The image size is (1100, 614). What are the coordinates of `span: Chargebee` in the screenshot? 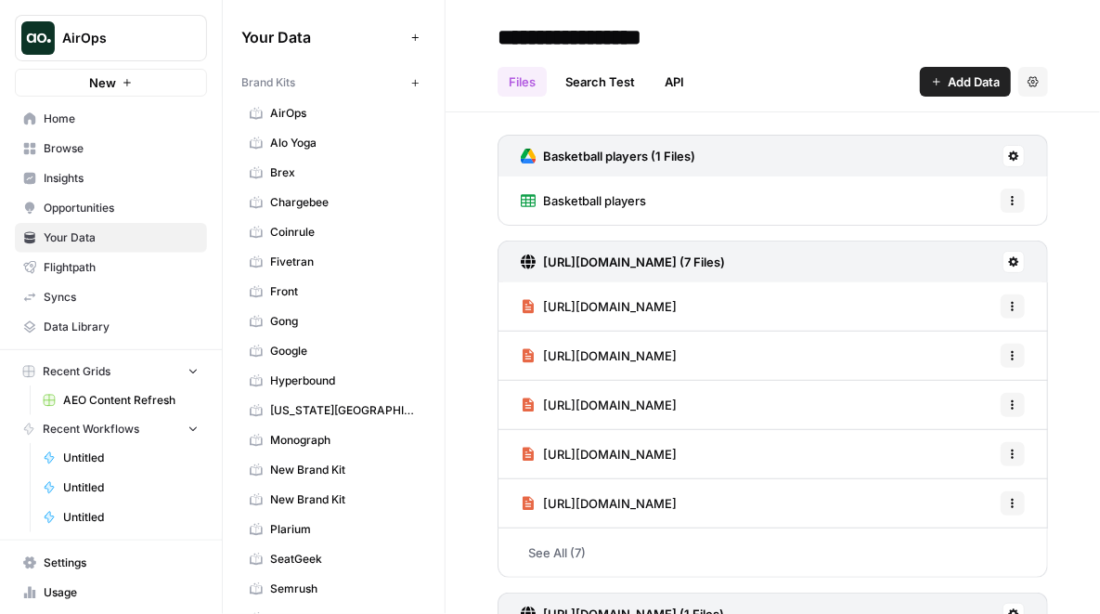 It's located at (344, 202).